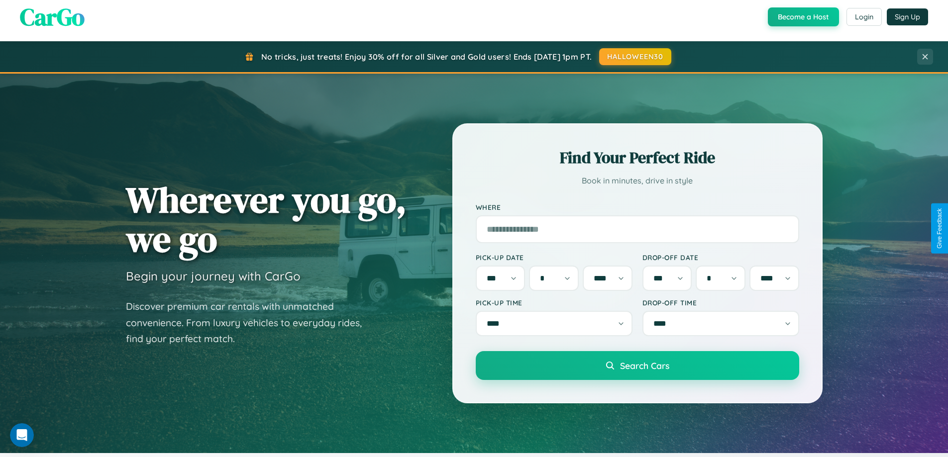 Image resolution: width=948 pixels, height=457 pixels. What do you see at coordinates (635, 57) in the screenshot?
I see `button: HALLOWEEN30` at bounding box center [635, 57].